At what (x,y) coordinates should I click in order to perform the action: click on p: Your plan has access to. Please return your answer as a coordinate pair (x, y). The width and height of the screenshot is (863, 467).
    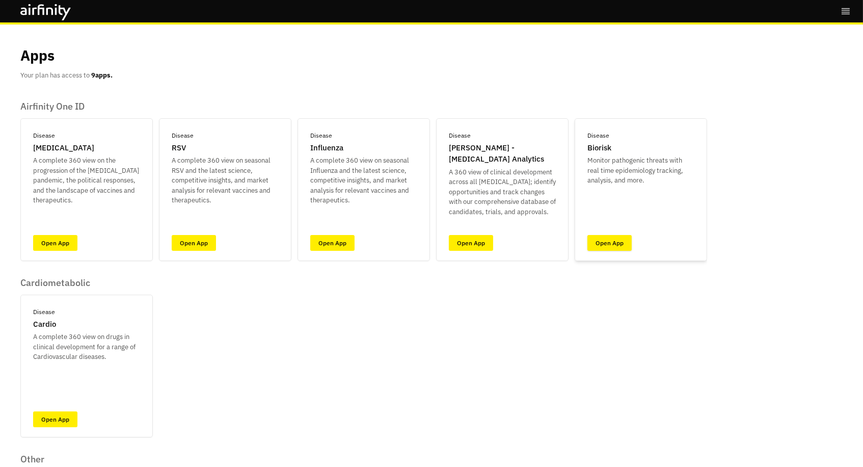
    Looking at the image, I should click on (66, 75).